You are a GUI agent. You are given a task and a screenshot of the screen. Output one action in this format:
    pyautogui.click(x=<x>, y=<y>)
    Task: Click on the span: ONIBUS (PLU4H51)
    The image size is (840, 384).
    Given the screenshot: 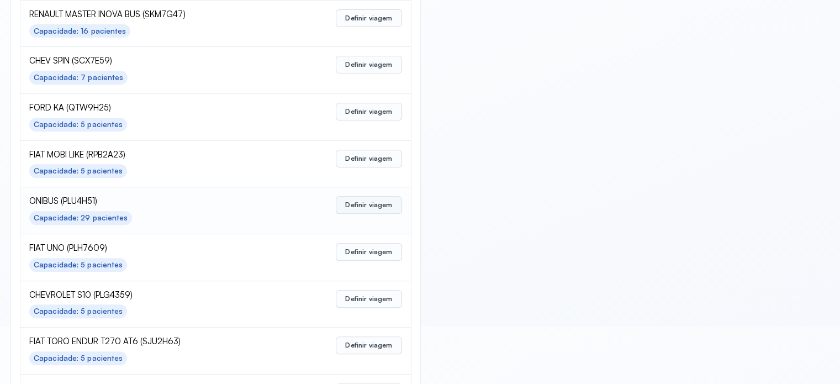 What is the action you would take?
    pyautogui.click(x=160, y=201)
    